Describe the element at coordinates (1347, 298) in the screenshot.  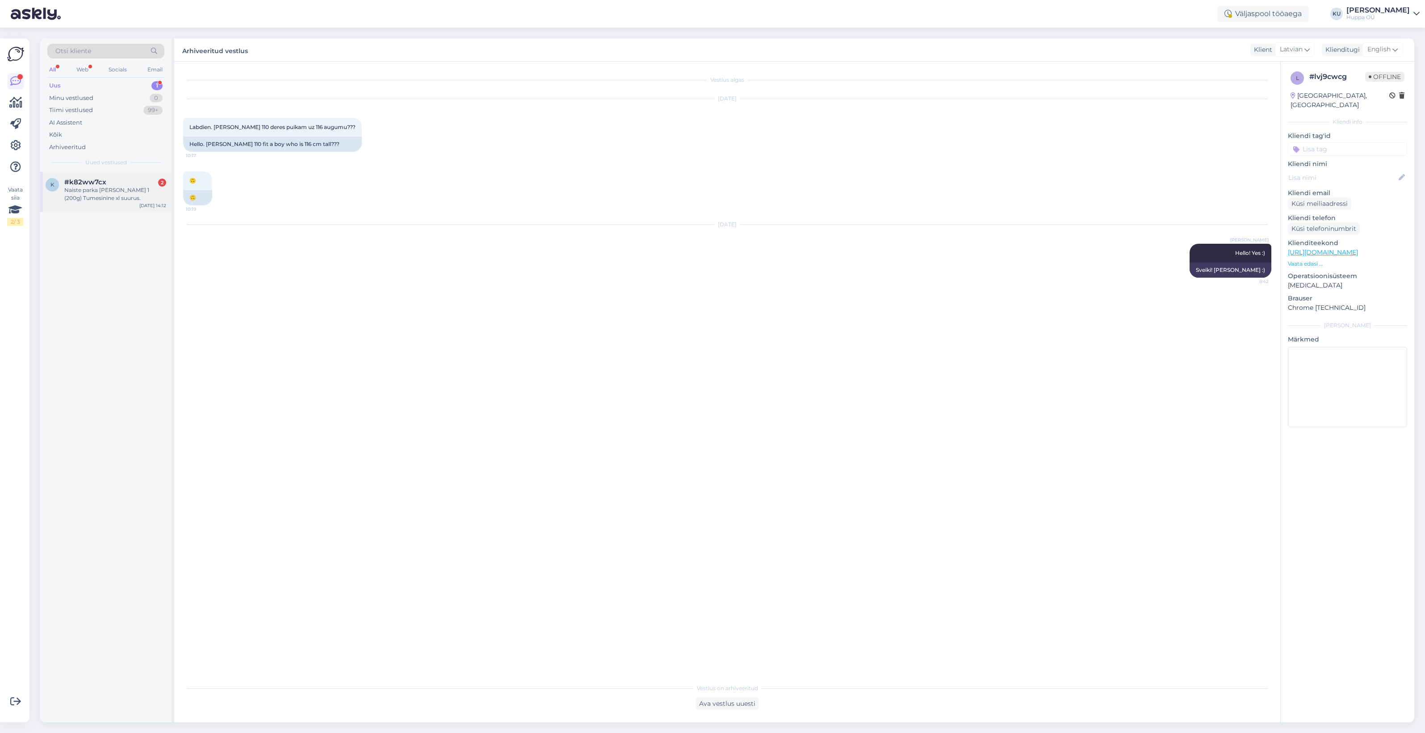
I see `p: Brauser` at that location.